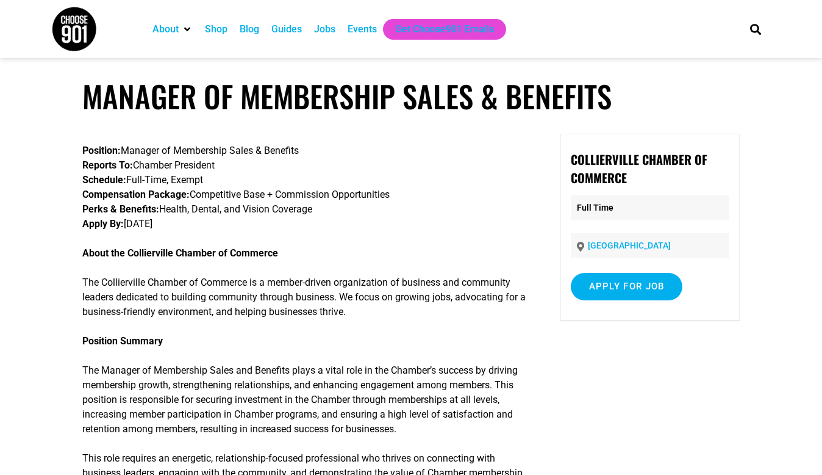  I want to click on div: Shop, so click(216, 29).